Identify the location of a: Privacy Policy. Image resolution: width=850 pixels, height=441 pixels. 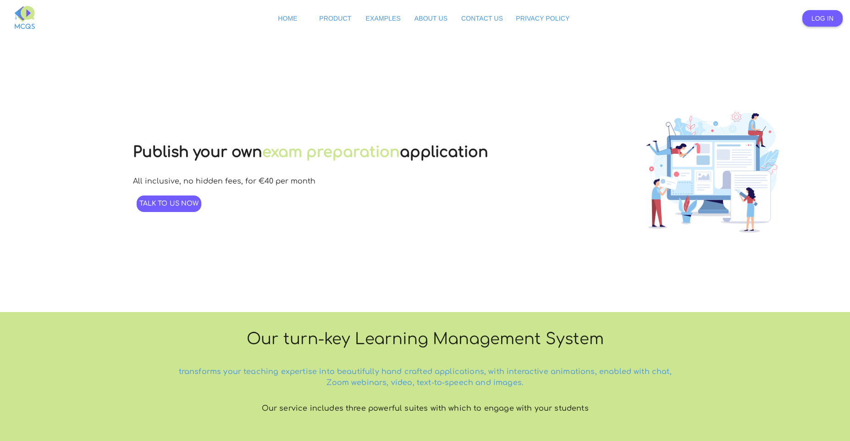
(542, 18).